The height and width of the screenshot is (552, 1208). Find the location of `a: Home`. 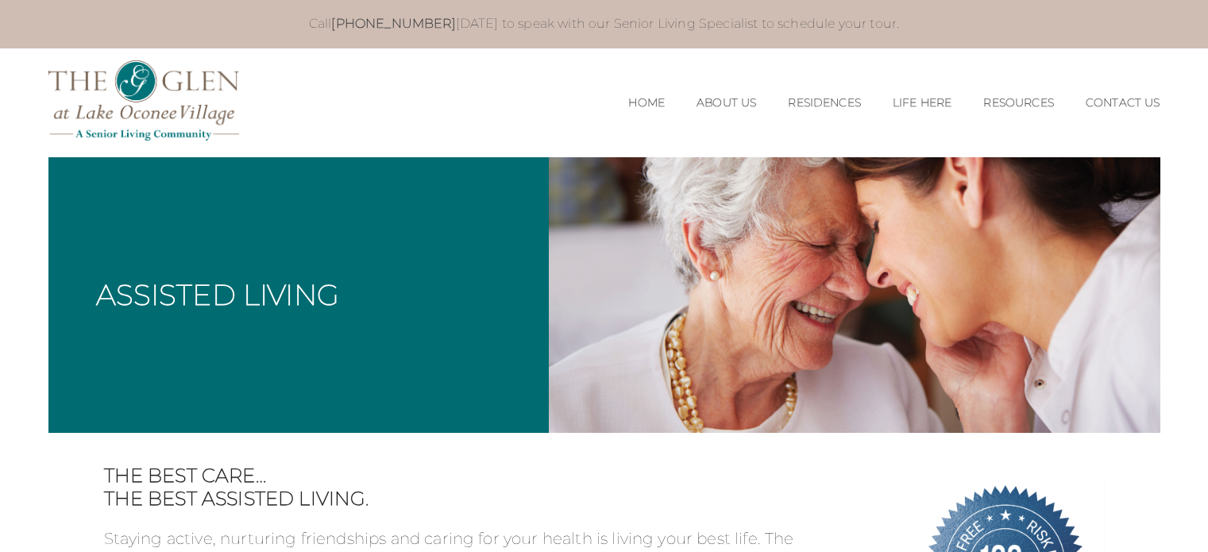

a: Home is located at coordinates (647, 102).